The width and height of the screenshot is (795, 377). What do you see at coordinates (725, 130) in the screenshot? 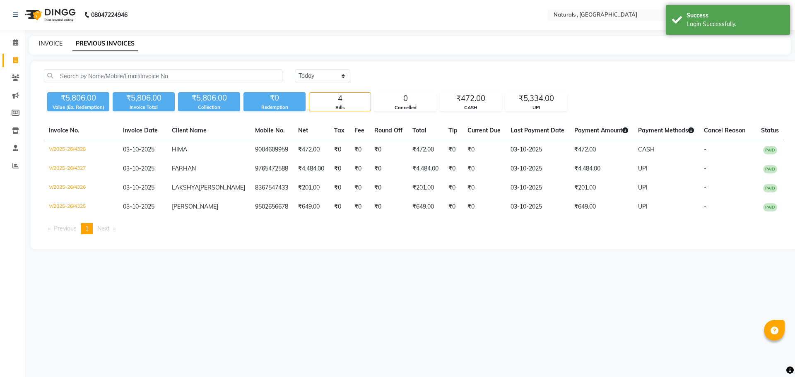
I see `span: Cancel Reason` at bounding box center [725, 130].